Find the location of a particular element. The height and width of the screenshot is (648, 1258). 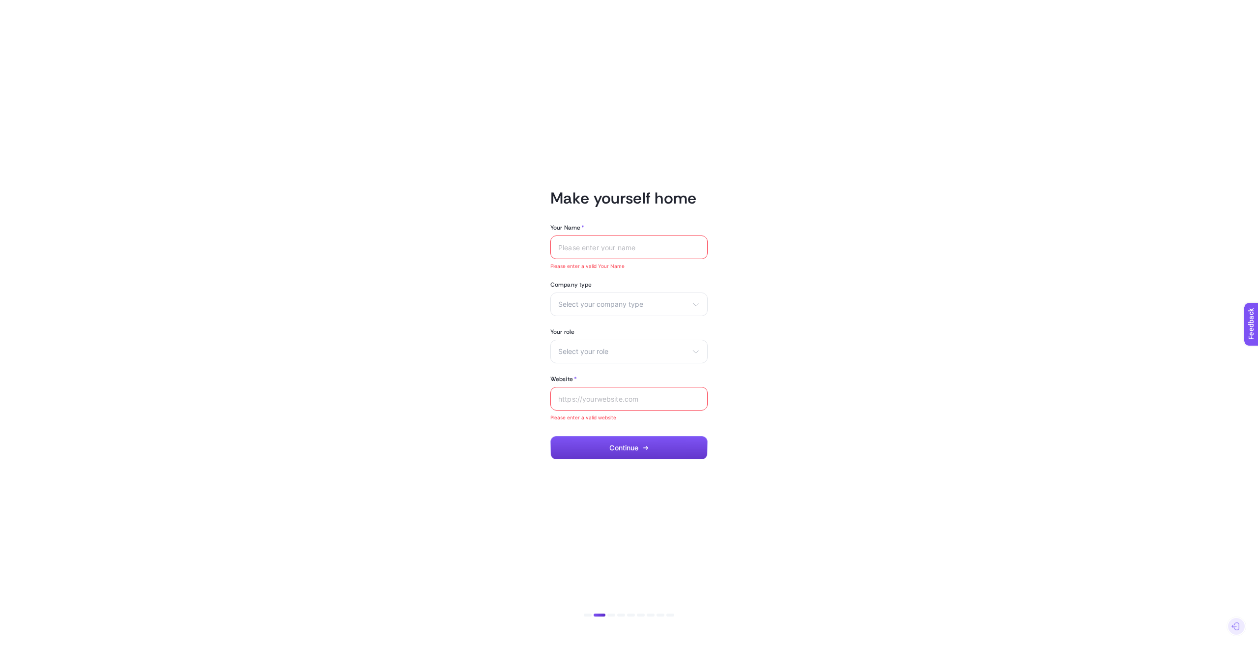

label: Your role is located at coordinates (629, 332).